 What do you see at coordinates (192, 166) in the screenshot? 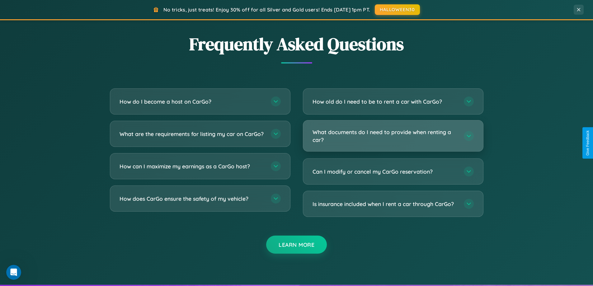
I see `h3: How can I maximize my earnings as a CarGo host?` at bounding box center [192, 166].